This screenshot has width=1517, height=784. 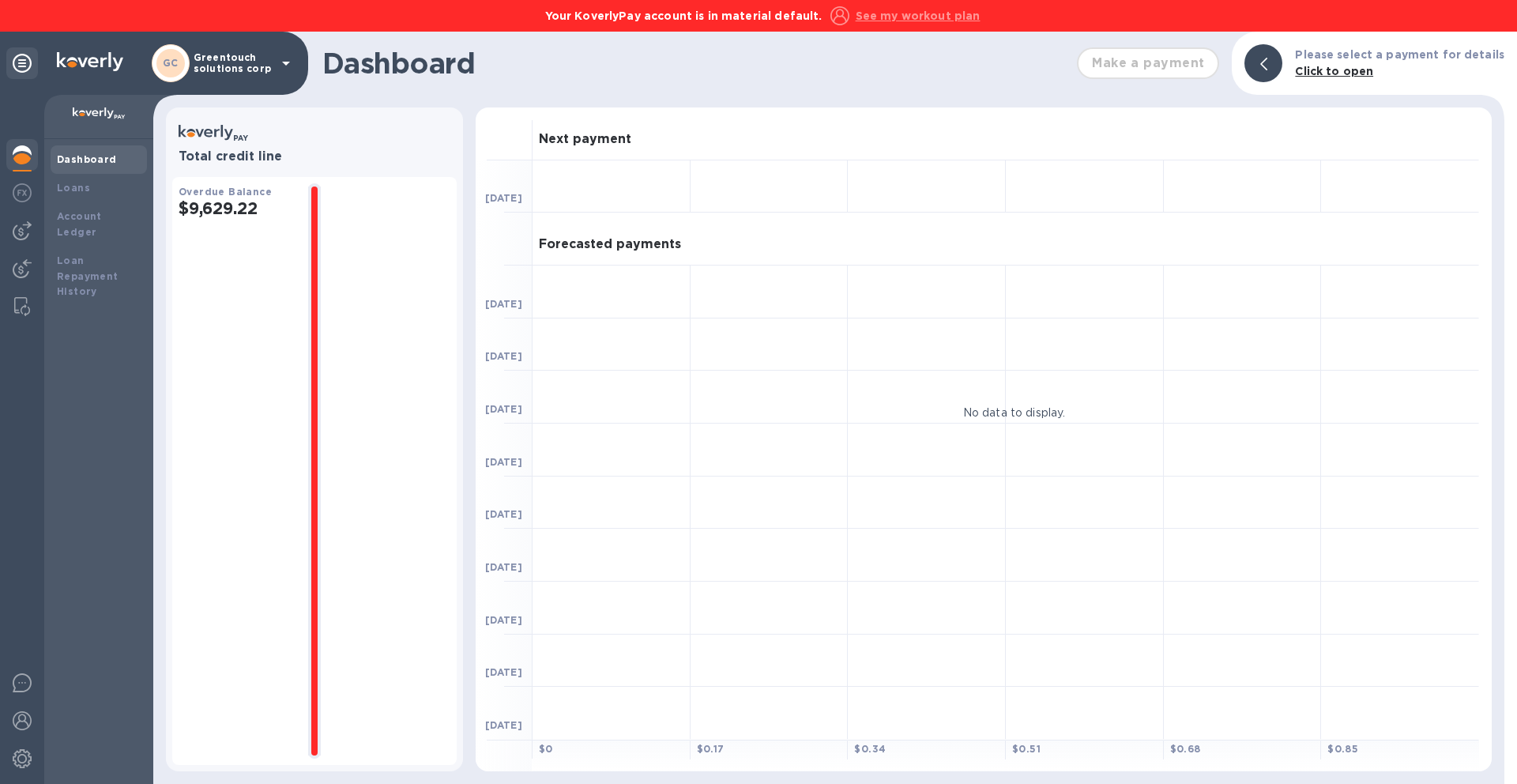 I want to click on b: Overdue Balance, so click(x=225, y=191).